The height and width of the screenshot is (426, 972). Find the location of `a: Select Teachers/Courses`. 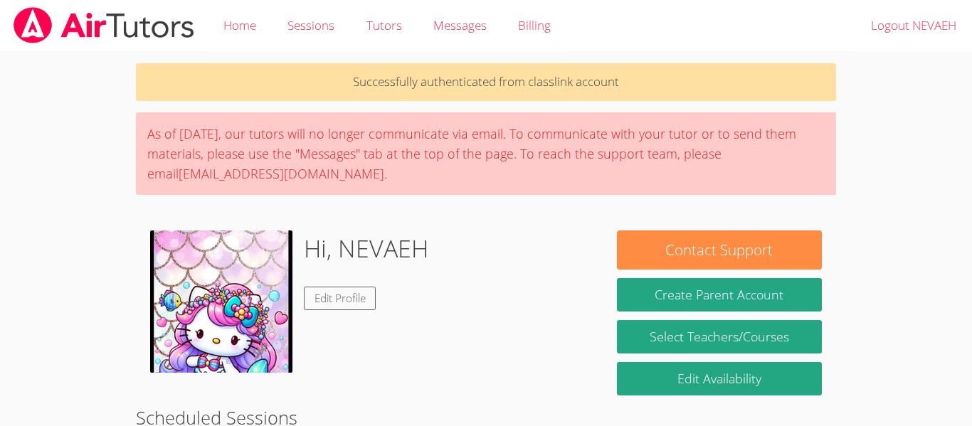

a: Select Teachers/Courses is located at coordinates (720, 337).